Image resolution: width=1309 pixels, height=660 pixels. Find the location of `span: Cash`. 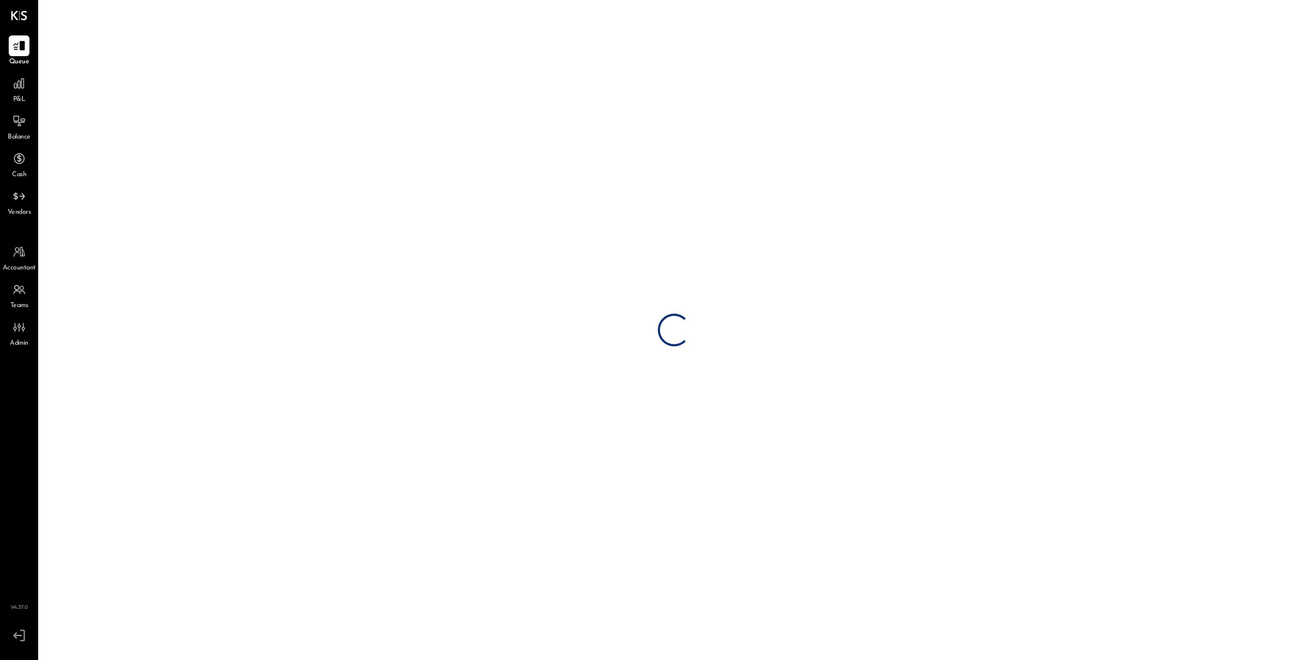

span: Cash is located at coordinates (19, 175).